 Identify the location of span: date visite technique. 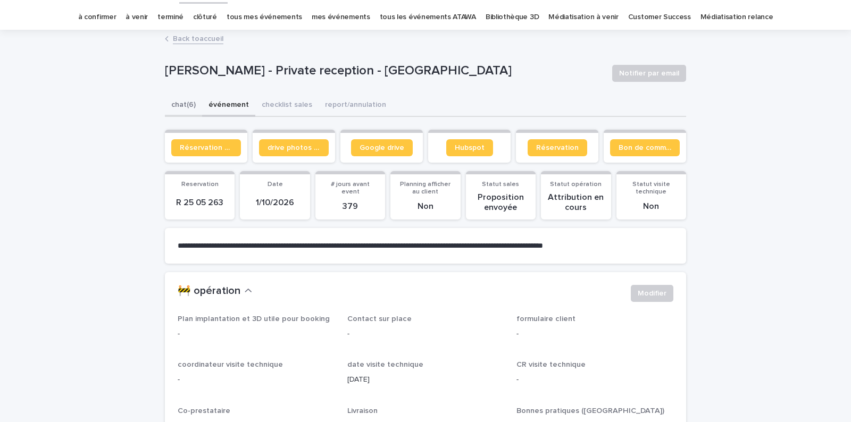
(385, 365).